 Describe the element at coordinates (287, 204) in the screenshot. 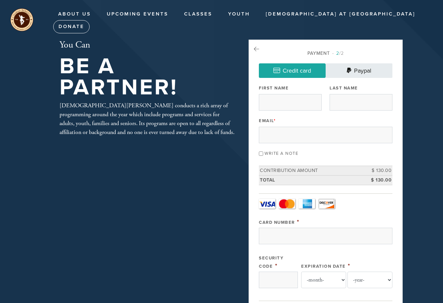

I see `a: MasterCard` at that location.